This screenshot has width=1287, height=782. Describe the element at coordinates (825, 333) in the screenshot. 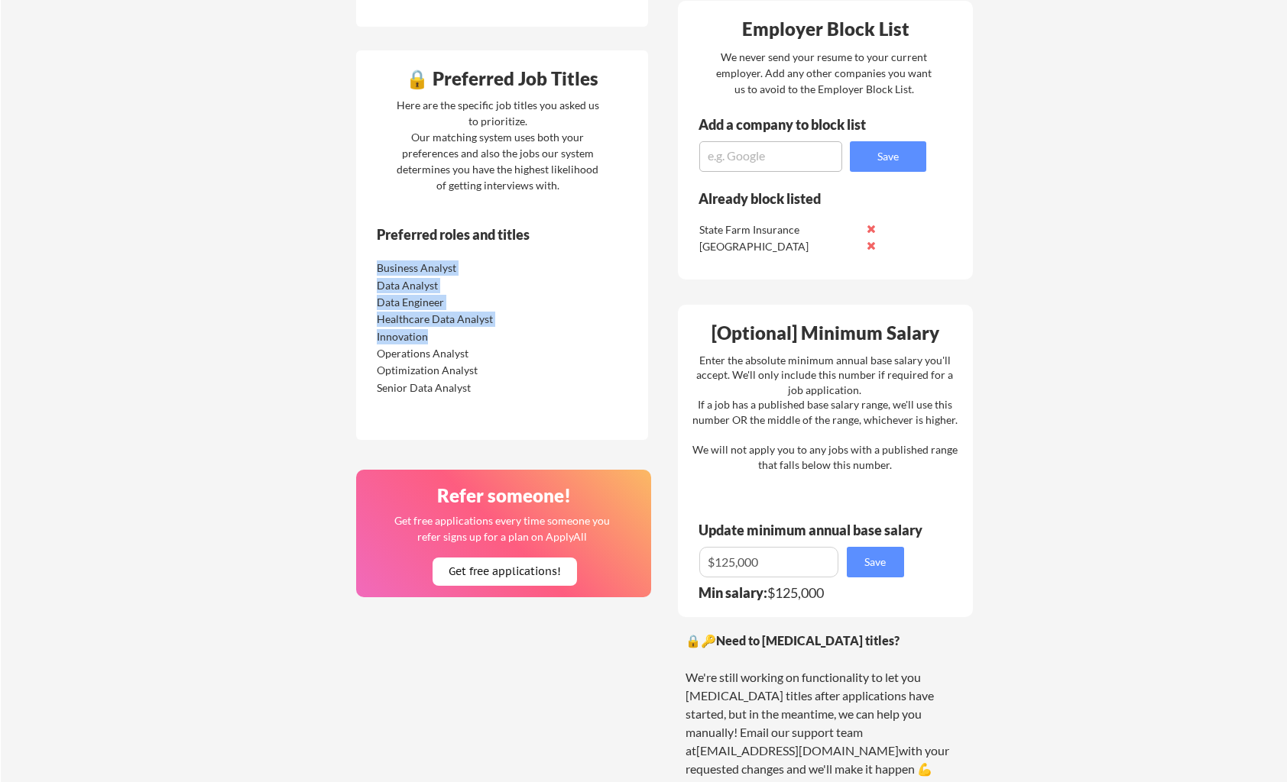

I see `div: [Optional] Minimum Salary` at that location.